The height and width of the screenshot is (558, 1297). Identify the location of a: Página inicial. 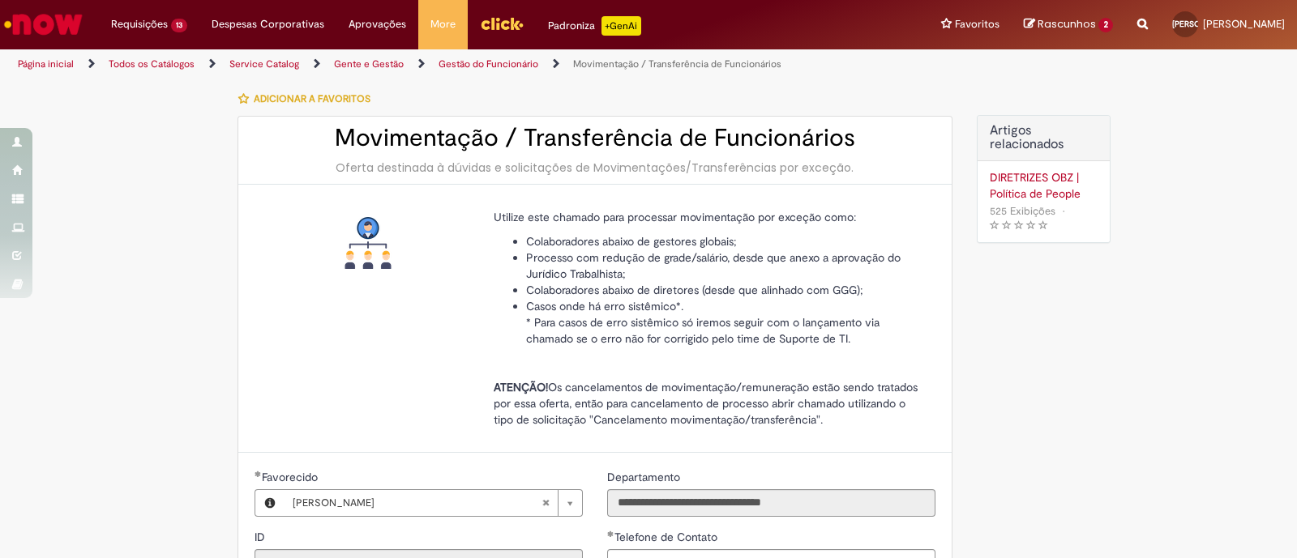
(45, 64).